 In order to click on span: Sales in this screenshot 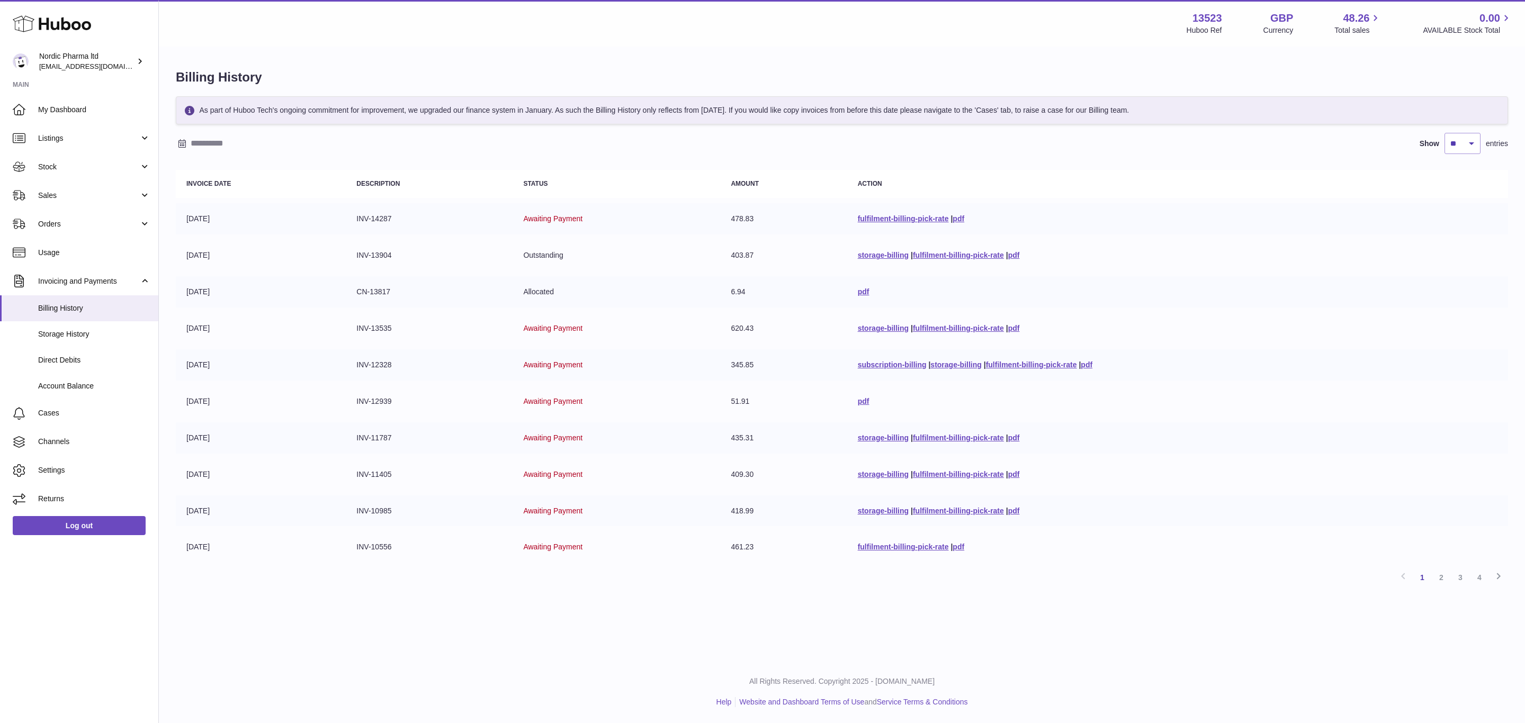, I will do `click(88, 195)`.